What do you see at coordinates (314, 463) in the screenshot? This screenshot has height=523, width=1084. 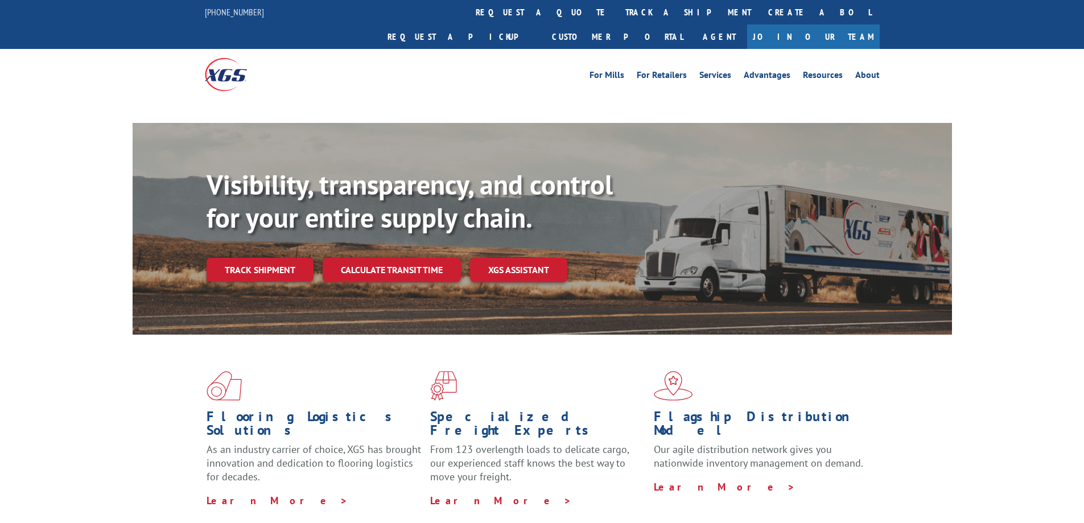 I see `span: As an industry carrier of choice, XGS has brought innovation and dedication to flooring logistics...` at bounding box center [314, 463].